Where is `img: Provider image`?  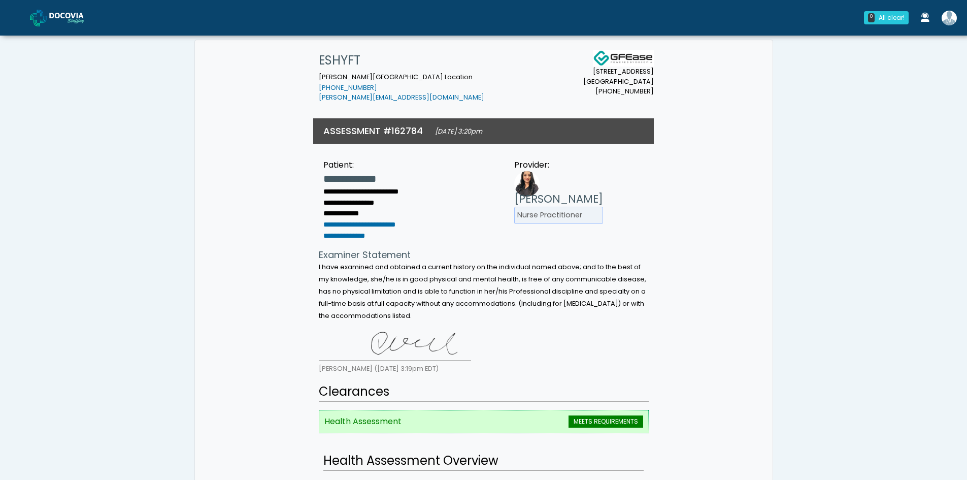
img: Provider image is located at coordinates (527, 184).